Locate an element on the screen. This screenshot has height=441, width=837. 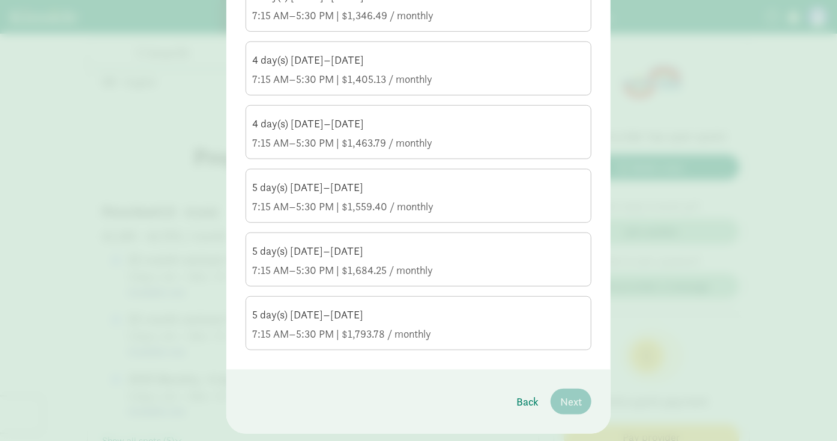
div: 7:15 AM–5:30 PM | $1,463.79 / monthly is located at coordinates (418, 143).